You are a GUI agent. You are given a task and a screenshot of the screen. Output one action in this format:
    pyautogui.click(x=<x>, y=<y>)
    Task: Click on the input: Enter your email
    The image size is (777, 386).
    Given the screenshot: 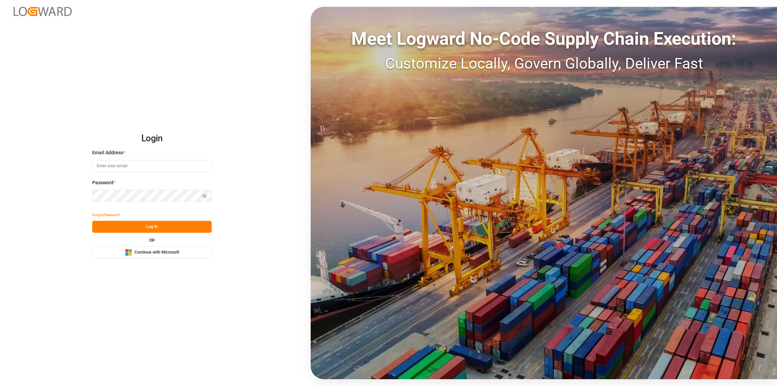 What is the action you would take?
    pyautogui.click(x=152, y=166)
    